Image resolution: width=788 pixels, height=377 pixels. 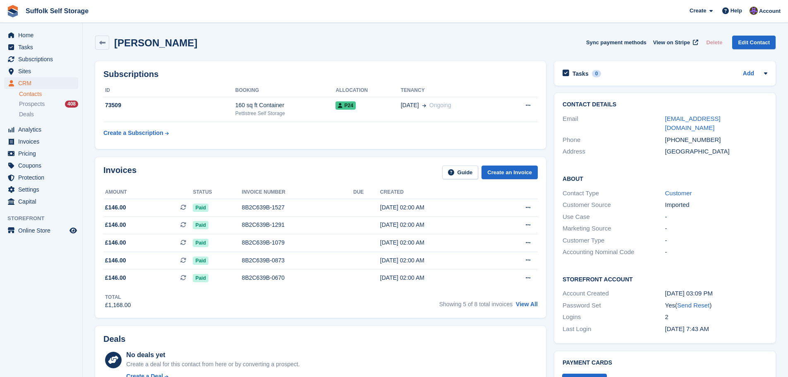 I want to click on div: £1,168.00, so click(x=118, y=305).